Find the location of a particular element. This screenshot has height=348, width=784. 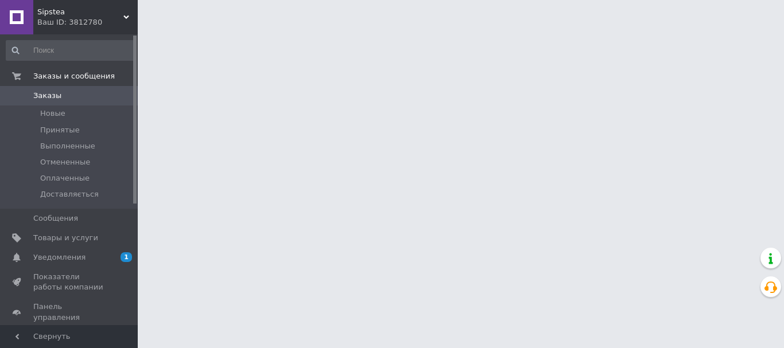

span: Сообщения is located at coordinates (56, 219).